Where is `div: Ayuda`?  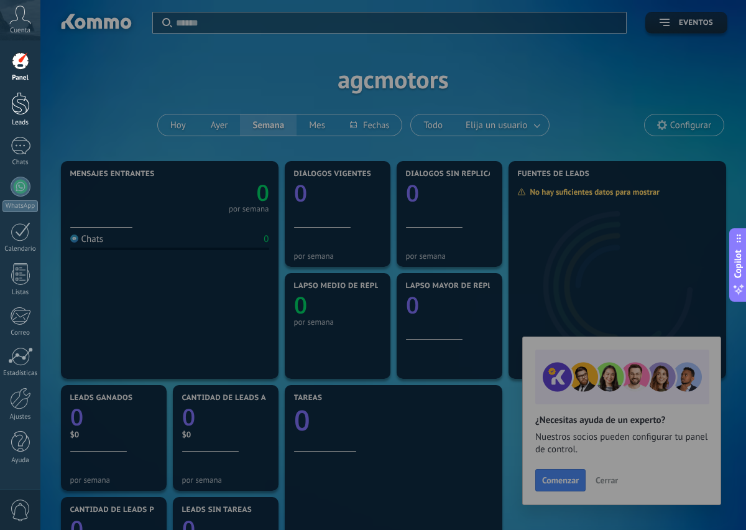 div: Ayuda is located at coordinates (21, 460).